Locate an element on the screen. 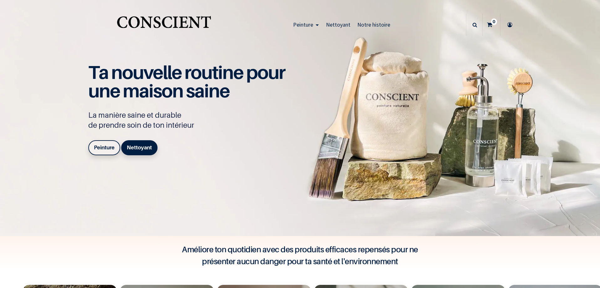  span: Peinture is located at coordinates (303, 24).